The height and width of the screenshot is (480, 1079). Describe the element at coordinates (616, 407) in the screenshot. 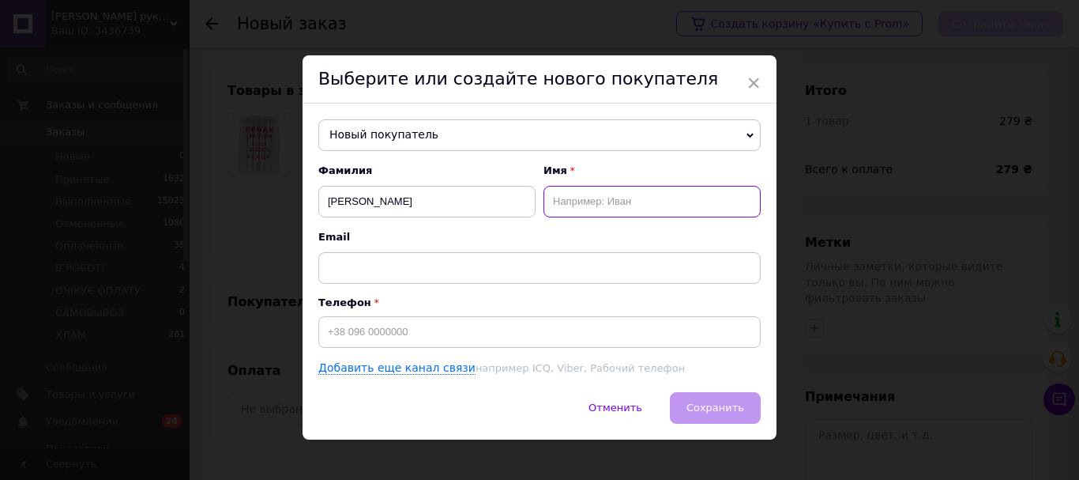

I see `span: Отменить` at that location.